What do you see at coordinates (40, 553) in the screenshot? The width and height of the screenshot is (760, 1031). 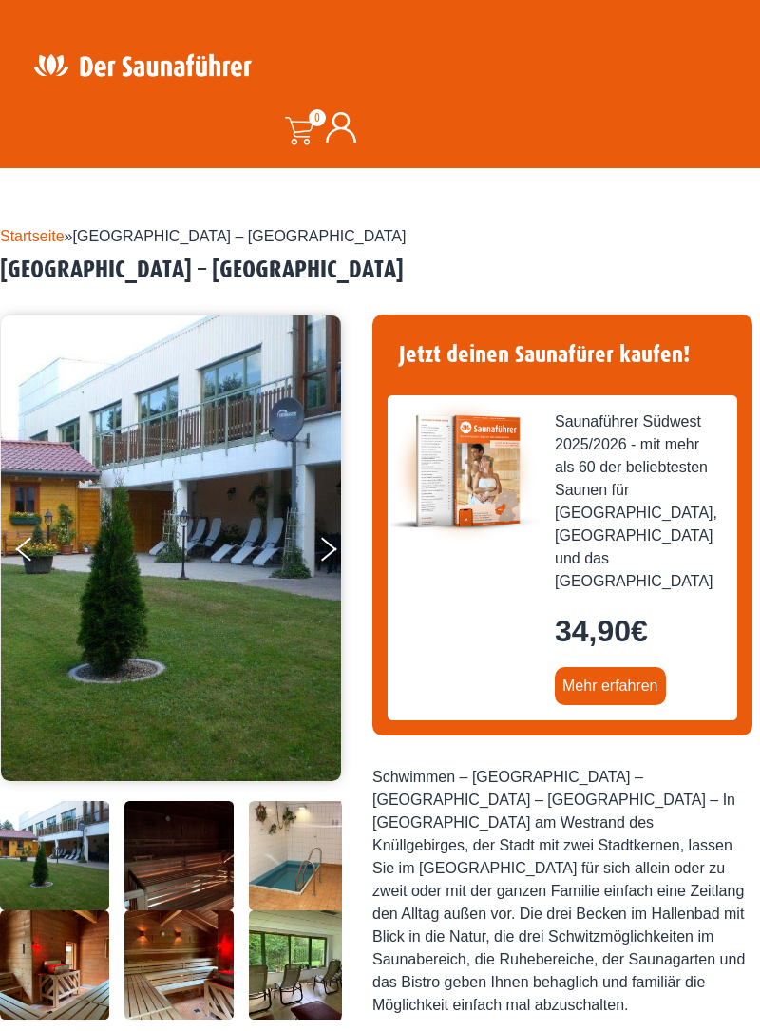 I see `button: Previous` at bounding box center [40, 553].